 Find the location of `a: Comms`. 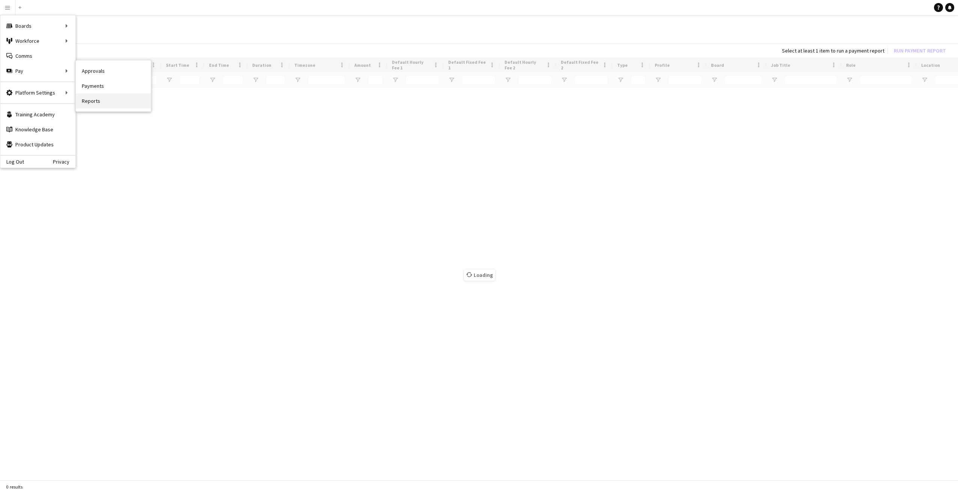

a: Comms is located at coordinates (38, 56).